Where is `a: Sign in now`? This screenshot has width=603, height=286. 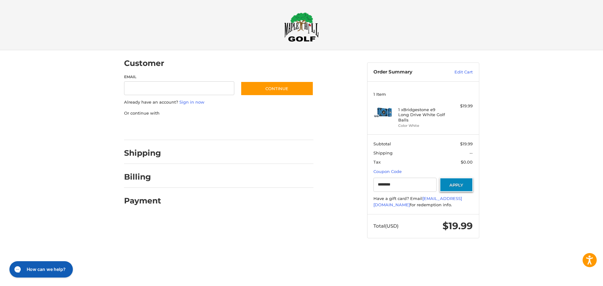
a: Sign in now is located at coordinates (192, 102).